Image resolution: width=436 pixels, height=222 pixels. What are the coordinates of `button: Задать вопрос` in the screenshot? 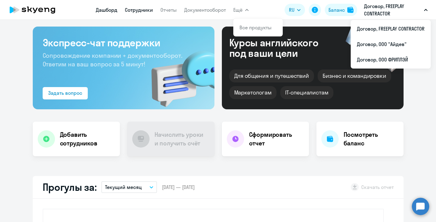 It's located at (65, 93).